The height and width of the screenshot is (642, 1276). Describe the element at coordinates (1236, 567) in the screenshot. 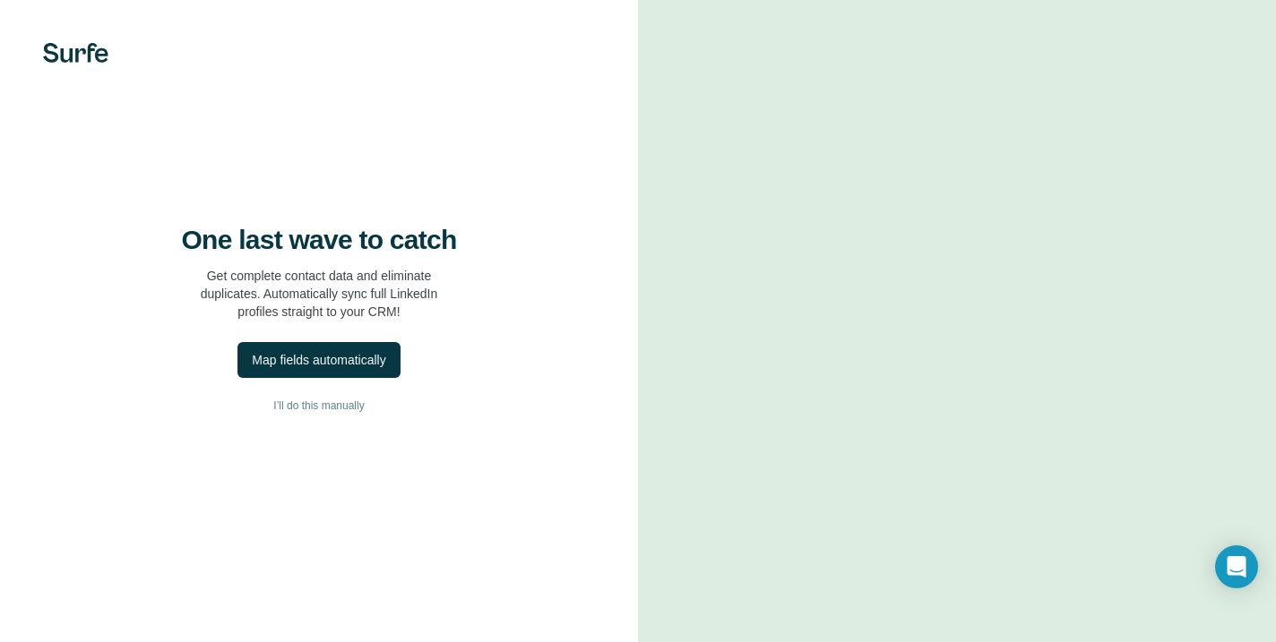

I see `div: Open Intercom Messenger` at that location.